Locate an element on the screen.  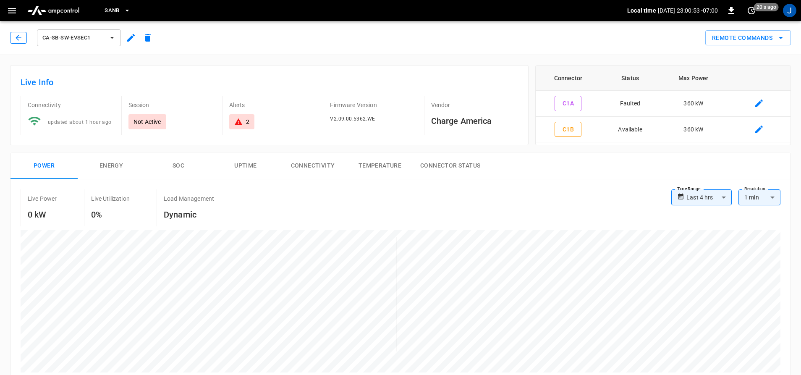
label: Resolution is located at coordinates (755, 189).